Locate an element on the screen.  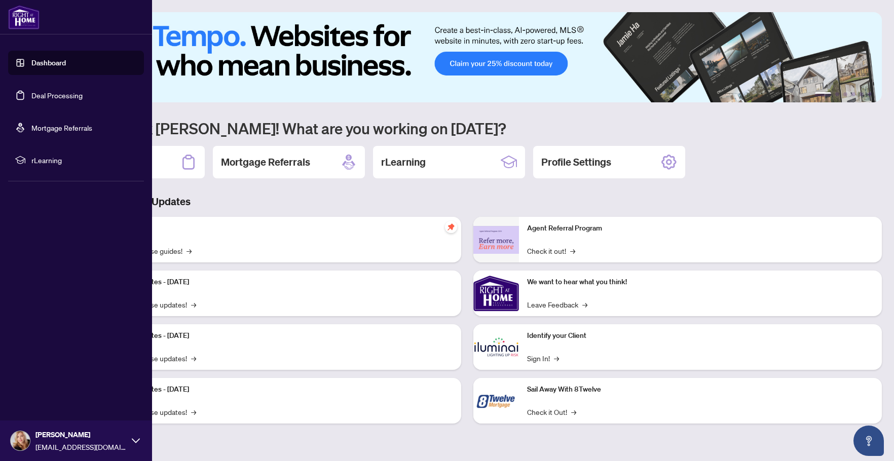
img: Identify your Client is located at coordinates (496, 347).